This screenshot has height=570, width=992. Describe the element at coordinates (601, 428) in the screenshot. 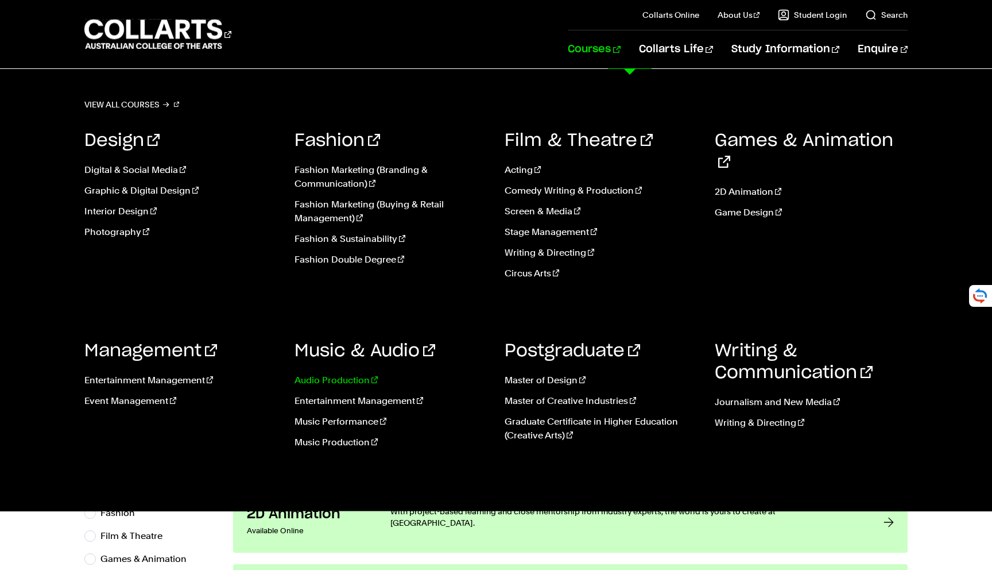

I see `a: Graduate Certificate in Higher Education (Creative Arts)` at that location.